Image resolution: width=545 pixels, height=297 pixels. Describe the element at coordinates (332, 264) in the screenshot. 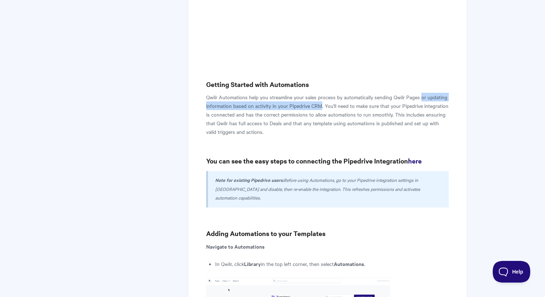

I see `li: In Qwilr, click in the top left corner, then select .` at that location.